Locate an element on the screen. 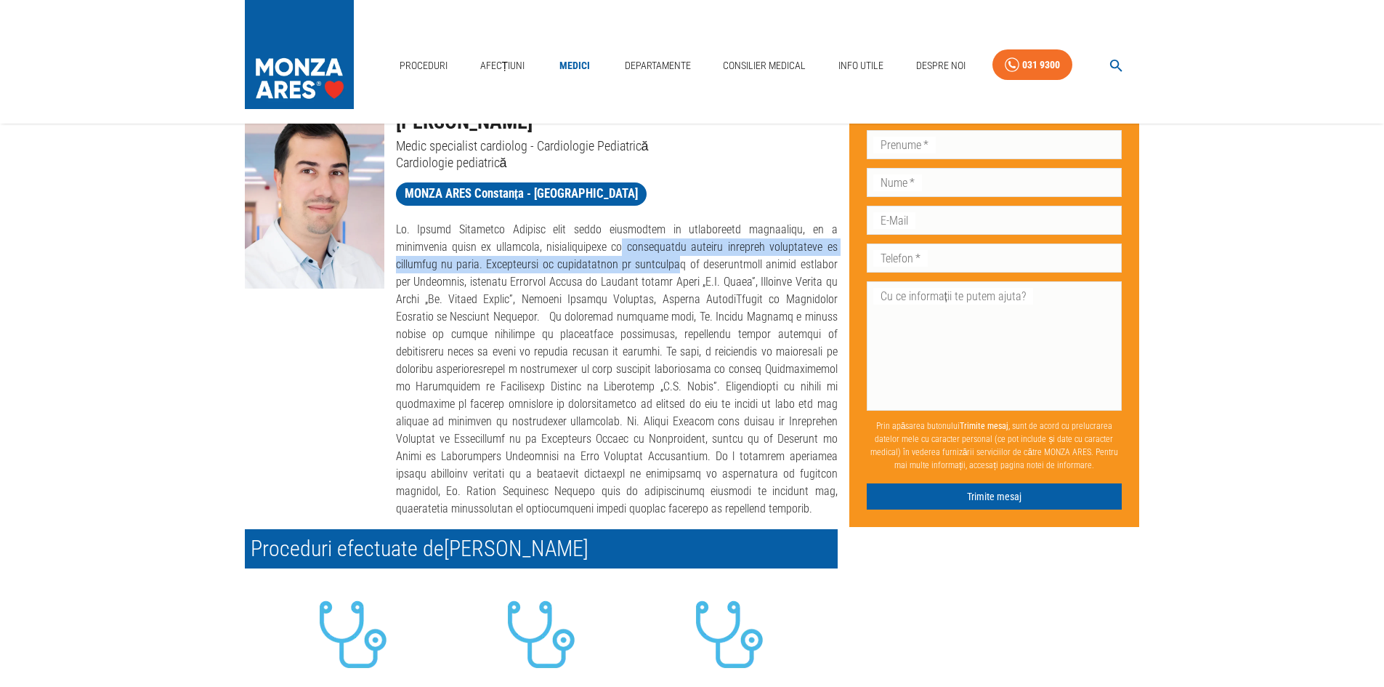 This screenshot has width=1384, height=687. a: Departamente is located at coordinates (658, 65).